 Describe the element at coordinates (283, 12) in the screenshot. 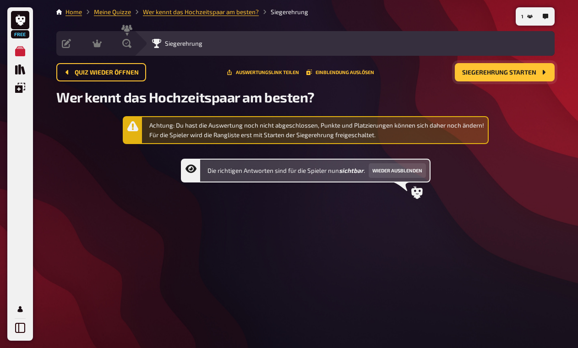

I see `li: Siegerehrung` at that location.